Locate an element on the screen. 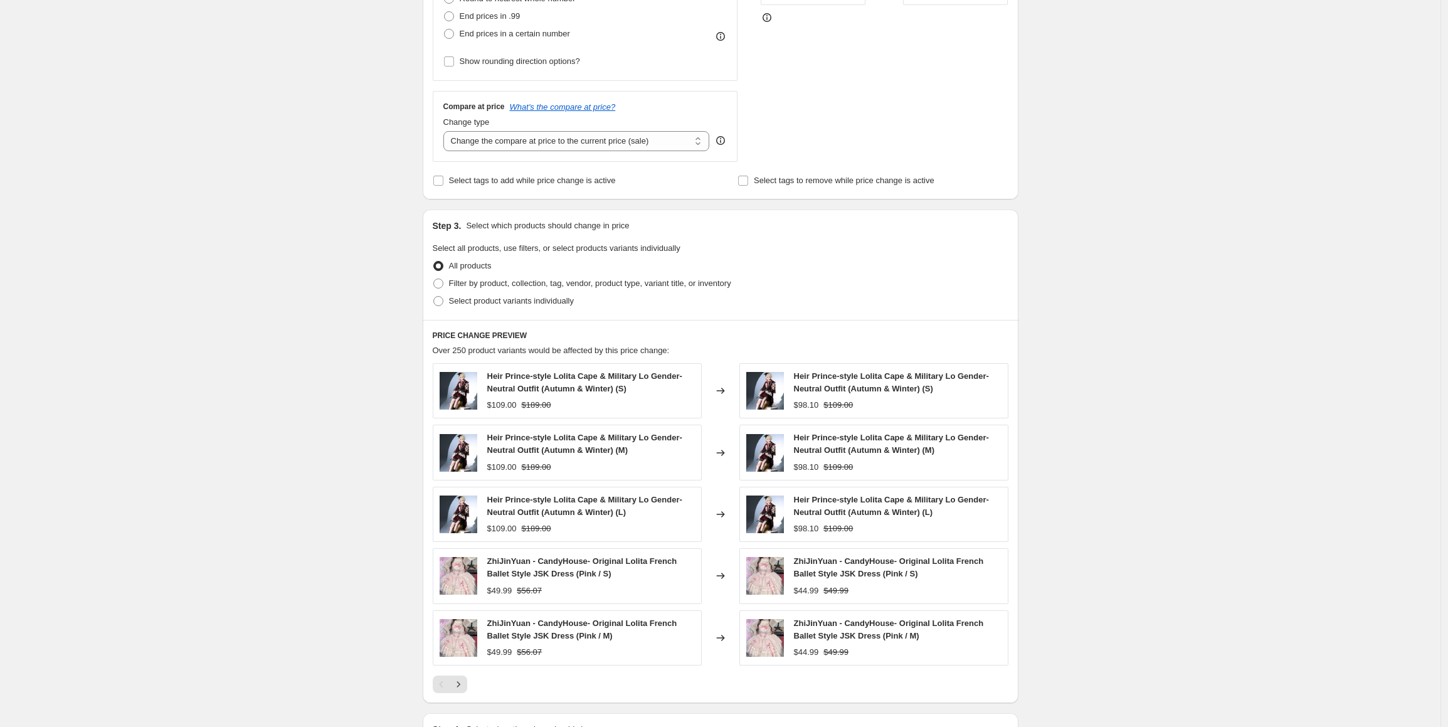 Image resolution: width=1448 pixels, height=727 pixels. h2: Step 3. is located at coordinates (447, 226).